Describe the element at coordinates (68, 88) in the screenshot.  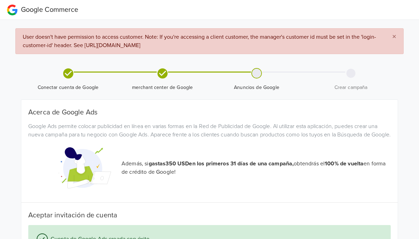
I see `span: Conectar cuenta de Google` at that location.